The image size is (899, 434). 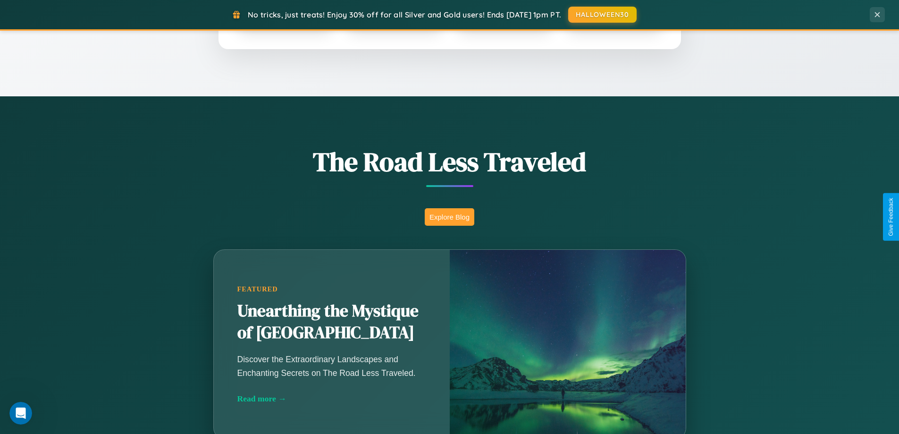 What do you see at coordinates (450, 161) in the screenshot?
I see `h1: The Road Less Traveled` at bounding box center [450, 161].